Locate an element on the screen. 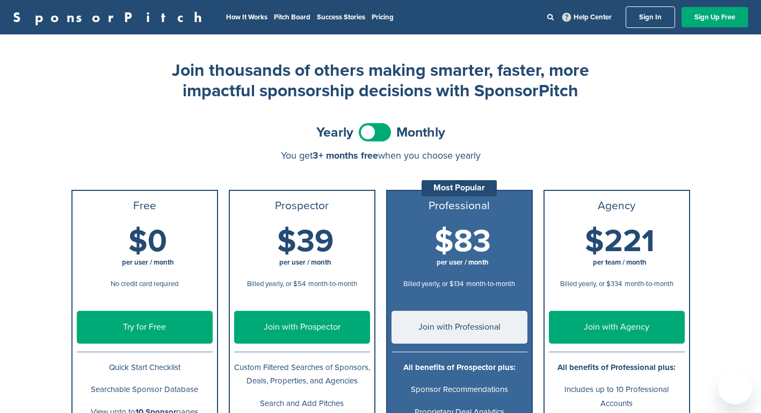 Image resolution: width=761 pixels, height=413 pixels. h2: Join thousands of others making smarter, faster, more impactful sponsorship decisions with Sponso... is located at coordinates (381, 81).